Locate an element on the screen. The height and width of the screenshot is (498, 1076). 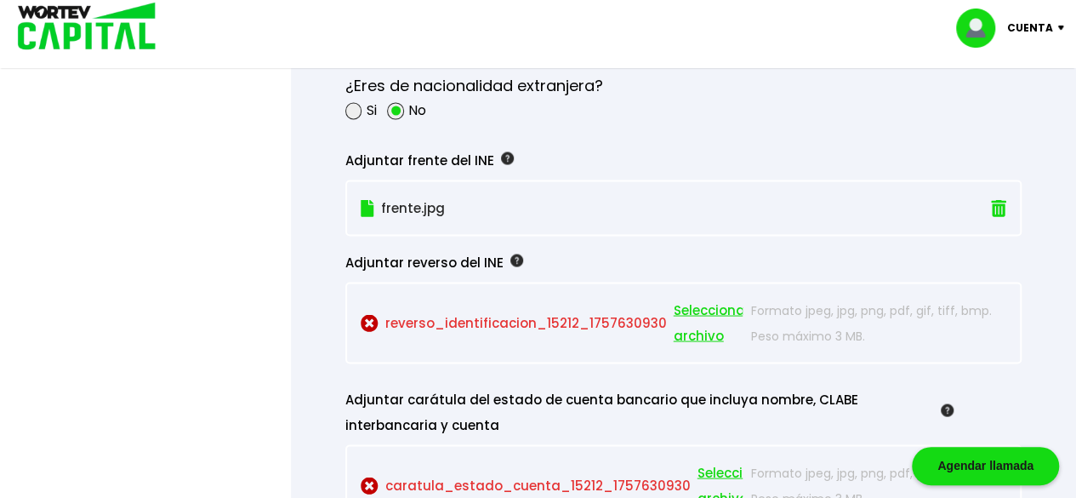
img: icon-down is located at coordinates (1065, 28).